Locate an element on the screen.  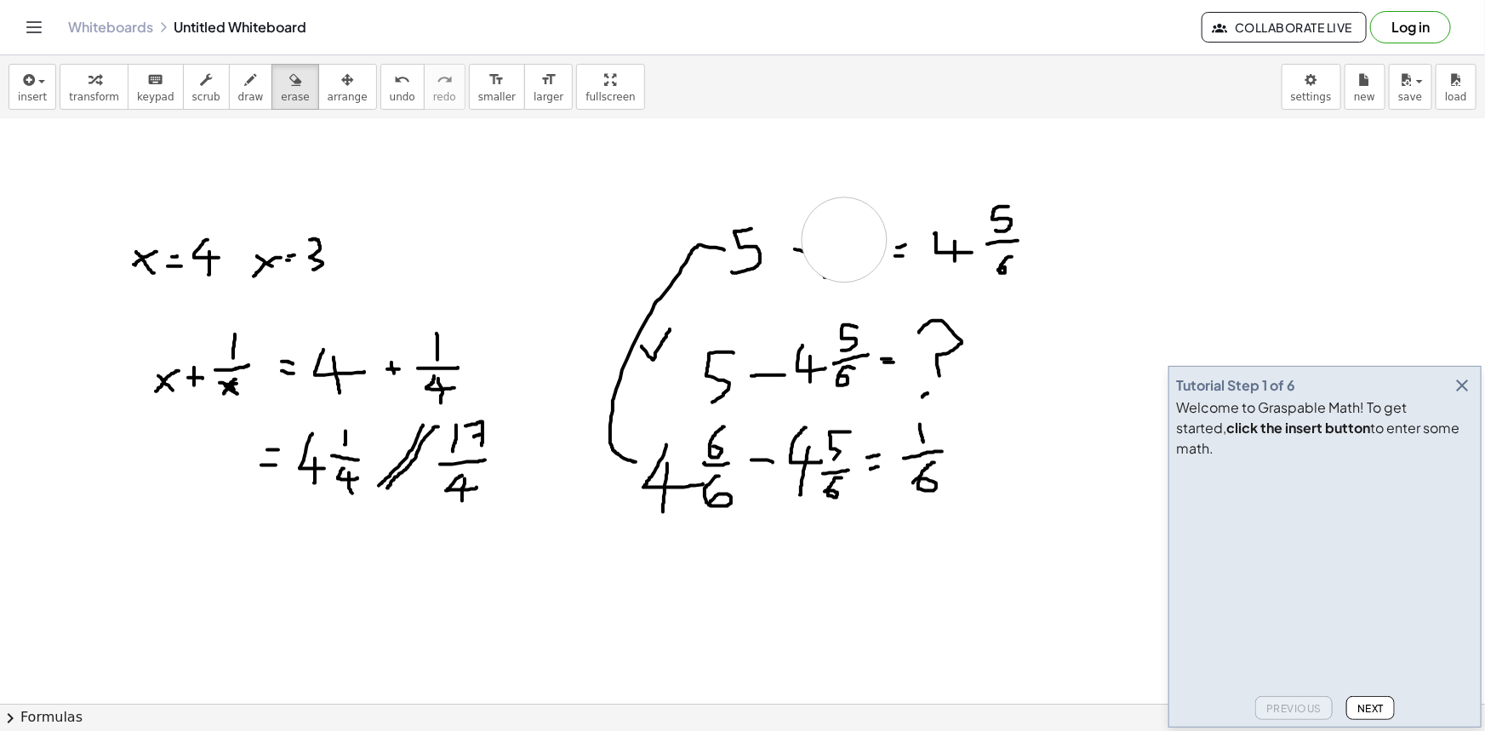
span: fullscreen is located at coordinates (610, 97).